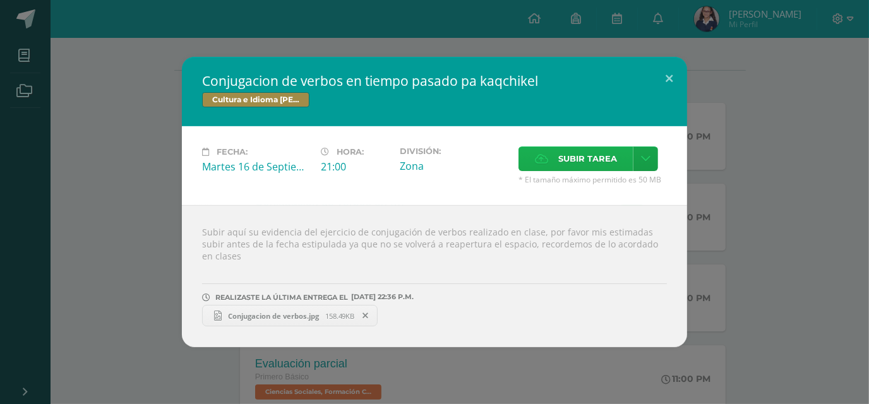 This screenshot has width=869, height=404. I want to click on span: Remover entrega, so click(366, 316).